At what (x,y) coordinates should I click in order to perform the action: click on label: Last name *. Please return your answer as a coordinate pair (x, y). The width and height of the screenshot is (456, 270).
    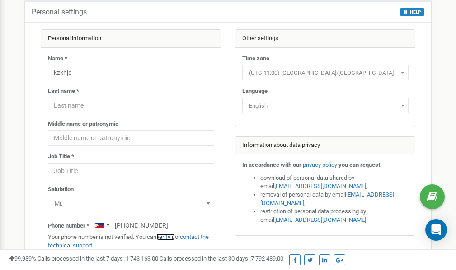
    Looking at the image, I should click on (63, 91).